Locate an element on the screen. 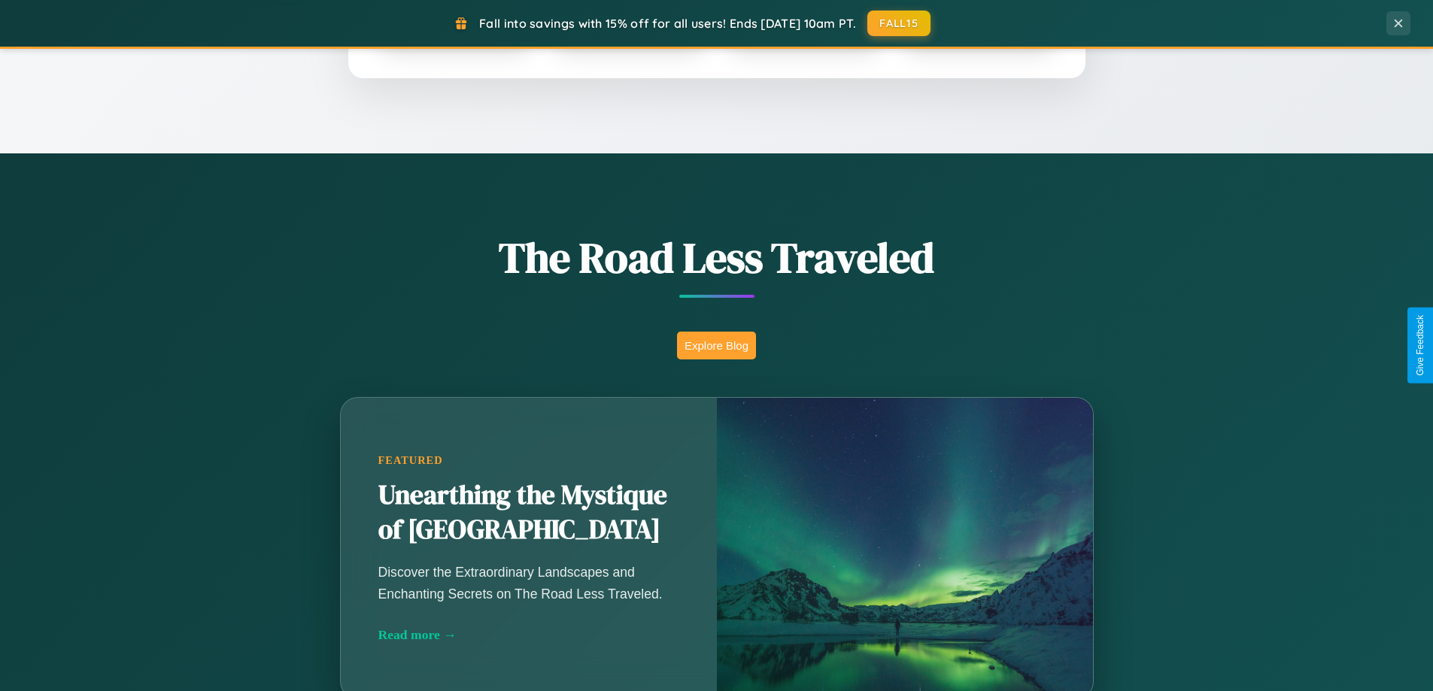  h1: The Road Less Traveled is located at coordinates (717, 257).